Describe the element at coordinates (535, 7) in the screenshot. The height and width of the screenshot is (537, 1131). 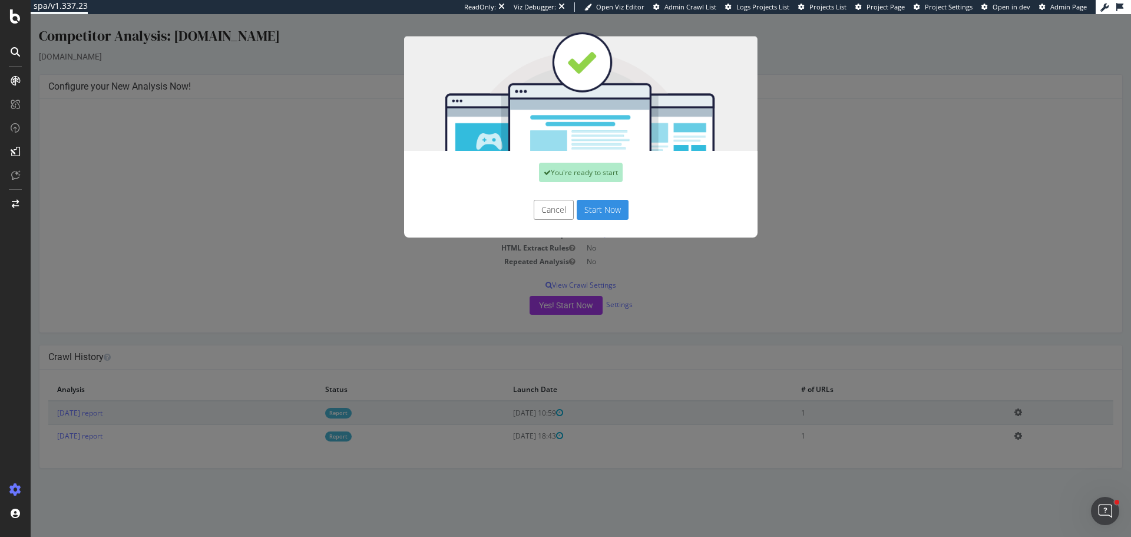
I see `div: Viz Debugger:` at that location.